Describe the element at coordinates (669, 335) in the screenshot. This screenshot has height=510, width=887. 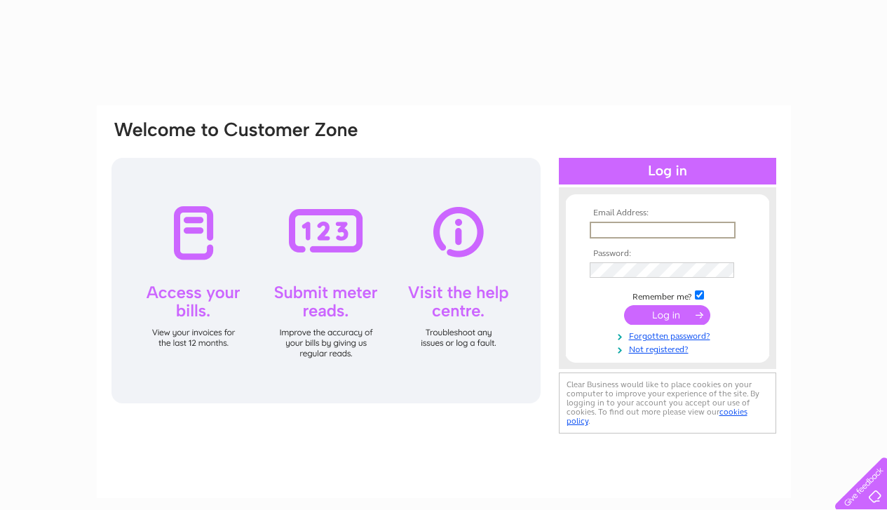
I see `a: Forgotten password?` at that location.